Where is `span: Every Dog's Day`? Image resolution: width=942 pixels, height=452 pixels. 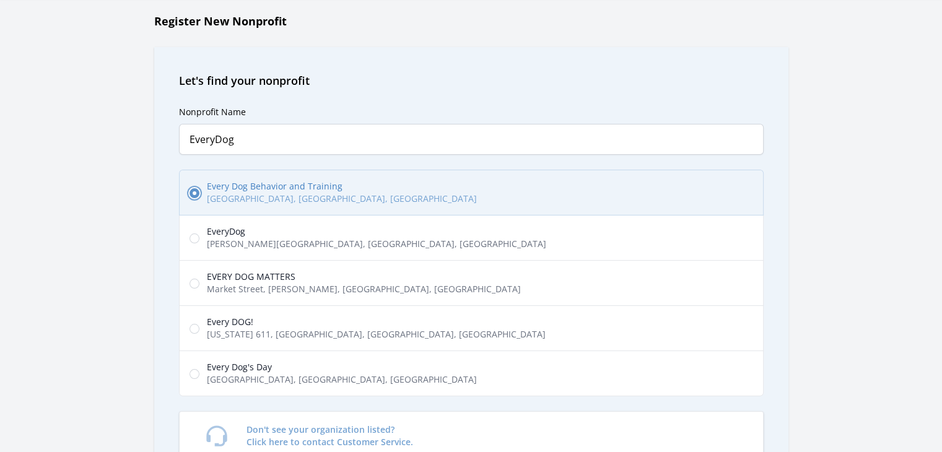
span: Every Dog's Day is located at coordinates (342, 367).